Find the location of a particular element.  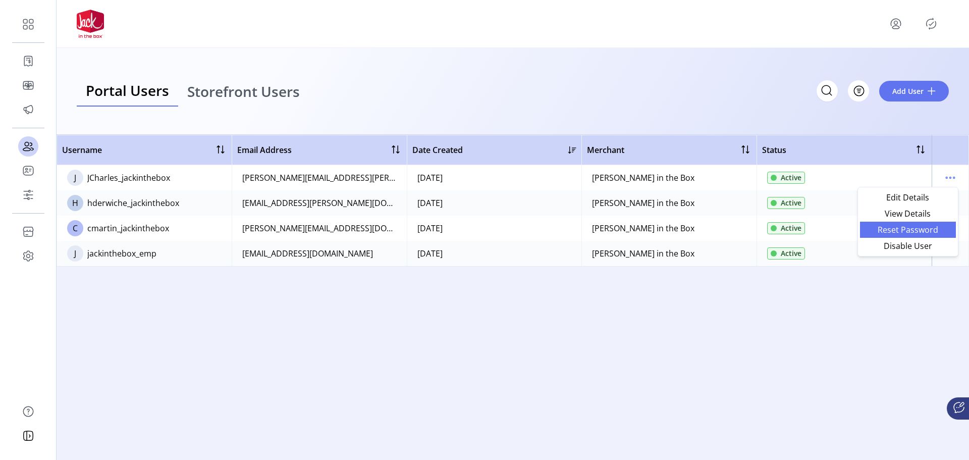

span: Status is located at coordinates (774, 150).